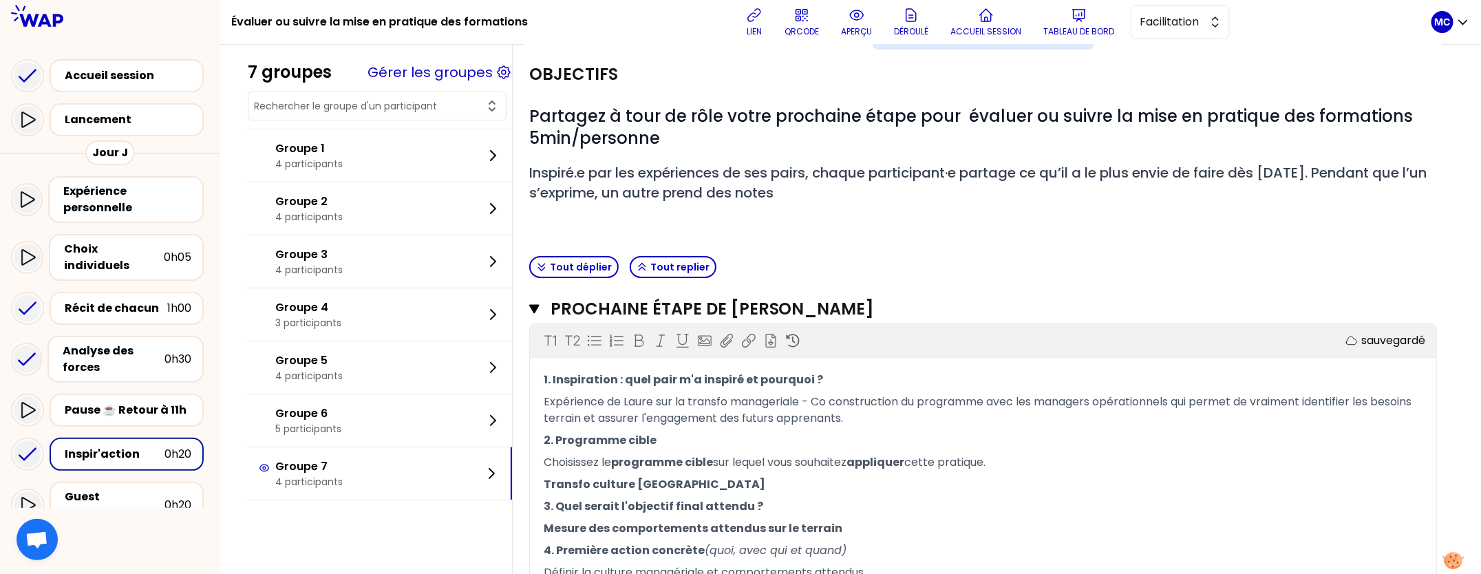 The width and height of the screenshot is (1481, 574). What do you see at coordinates (911, 22) in the screenshot?
I see `button: Déroulé` at bounding box center [911, 22].